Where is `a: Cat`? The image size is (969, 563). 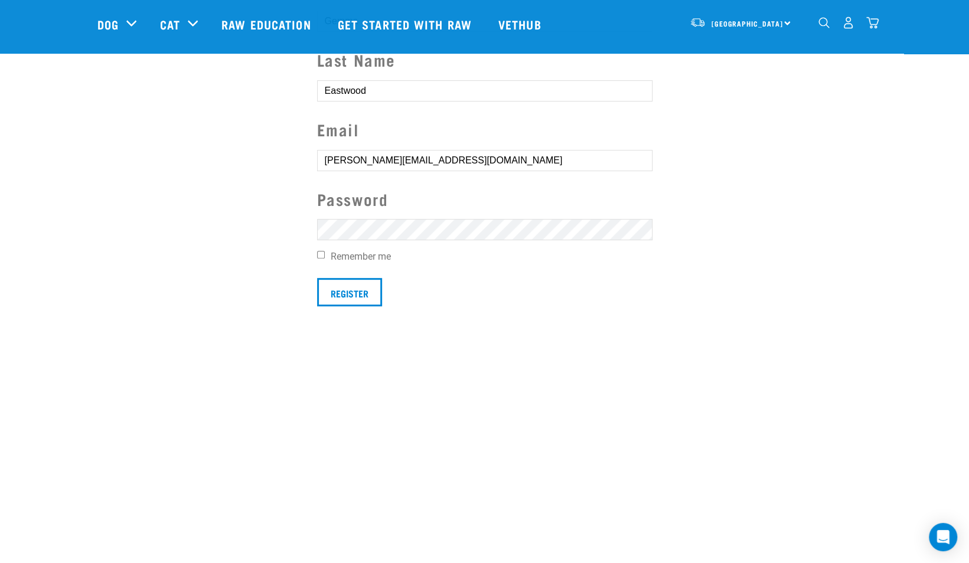
a: Cat is located at coordinates (170, 24).